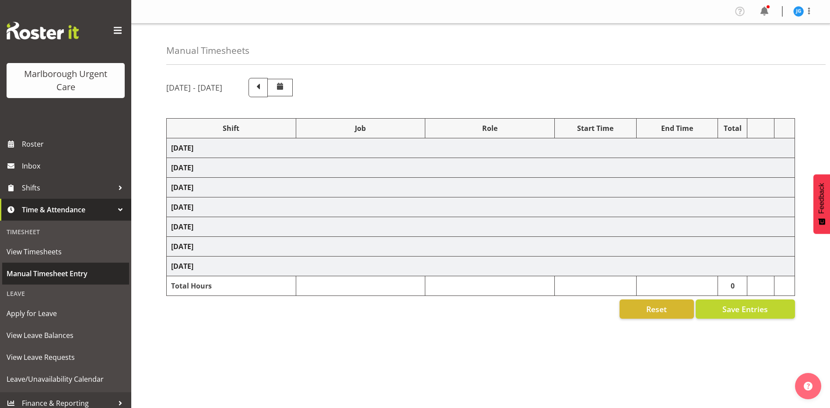 This screenshot has height=408, width=830. I want to click on span: Manual Timesheet Entry, so click(66, 273).